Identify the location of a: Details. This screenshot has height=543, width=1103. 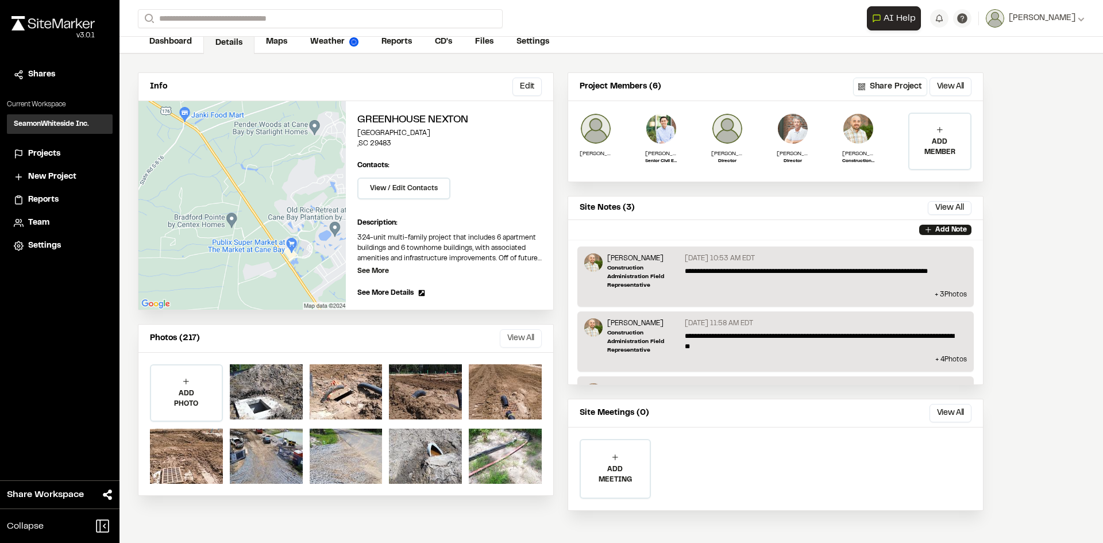
(229, 43).